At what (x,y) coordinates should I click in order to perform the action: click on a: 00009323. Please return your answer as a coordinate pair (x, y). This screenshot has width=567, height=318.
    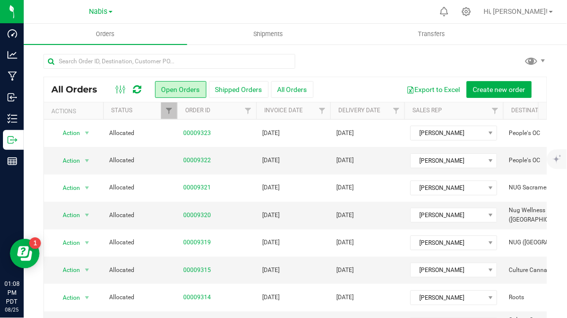
    Looking at the image, I should click on (197, 133).